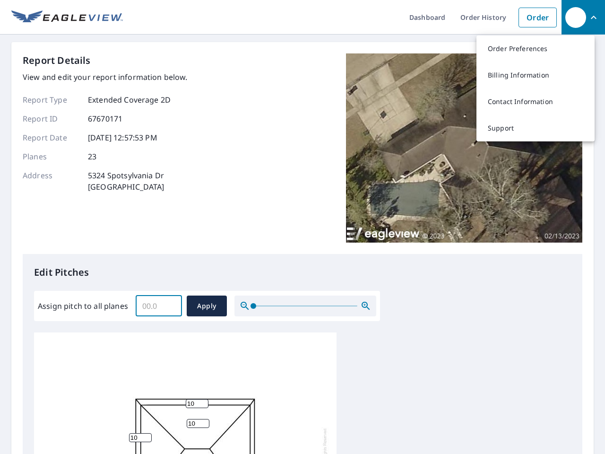 The image size is (605, 454). What do you see at coordinates (538, 17) in the screenshot?
I see `a: Order` at bounding box center [538, 17].